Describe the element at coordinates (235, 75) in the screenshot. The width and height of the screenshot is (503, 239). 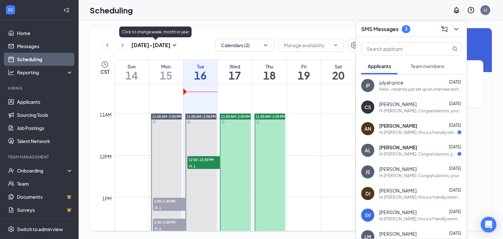
I see `h1: 17` at that location.